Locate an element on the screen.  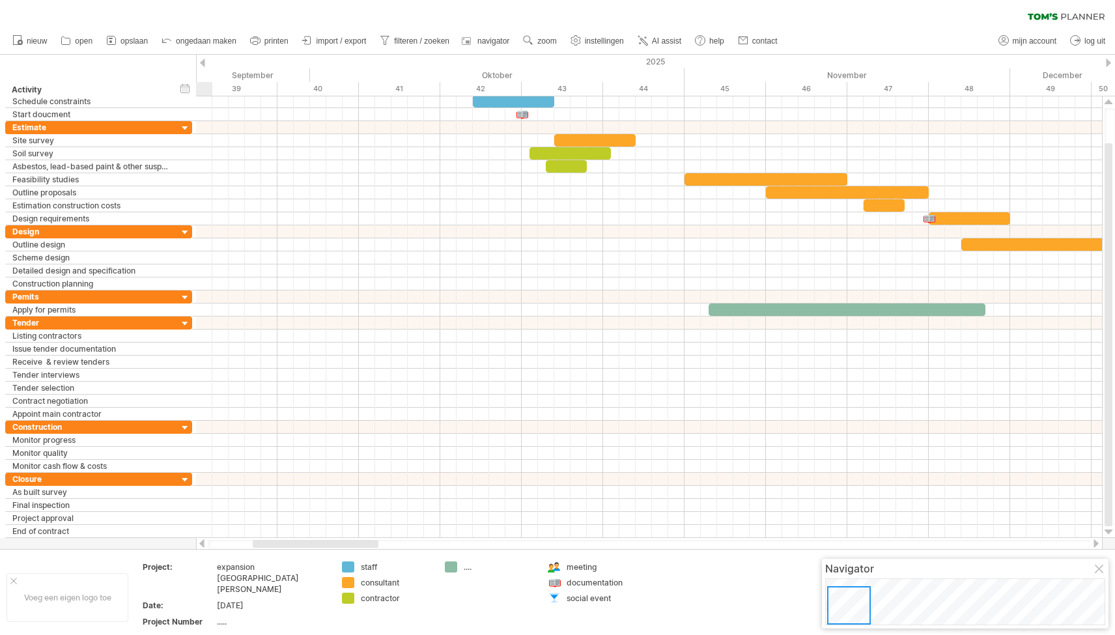
div: Monitor cash flow & costs is located at coordinates (92, 465).